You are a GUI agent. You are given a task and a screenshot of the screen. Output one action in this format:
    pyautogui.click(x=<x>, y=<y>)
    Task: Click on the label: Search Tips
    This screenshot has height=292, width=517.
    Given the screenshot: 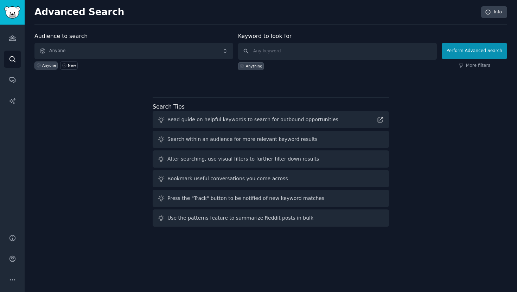 What is the action you would take?
    pyautogui.click(x=168, y=107)
    